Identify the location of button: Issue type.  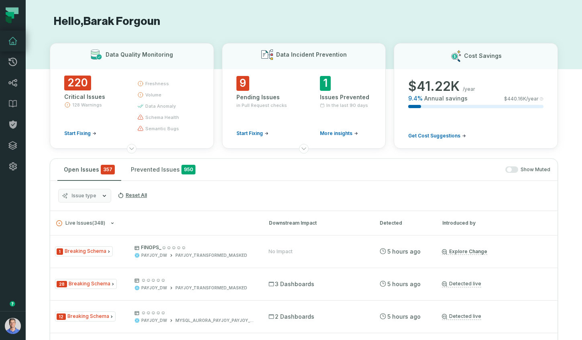
(85, 196).